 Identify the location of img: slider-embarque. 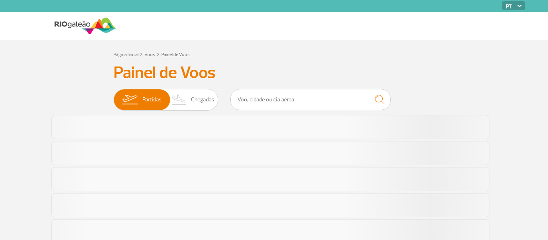
(129, 100).